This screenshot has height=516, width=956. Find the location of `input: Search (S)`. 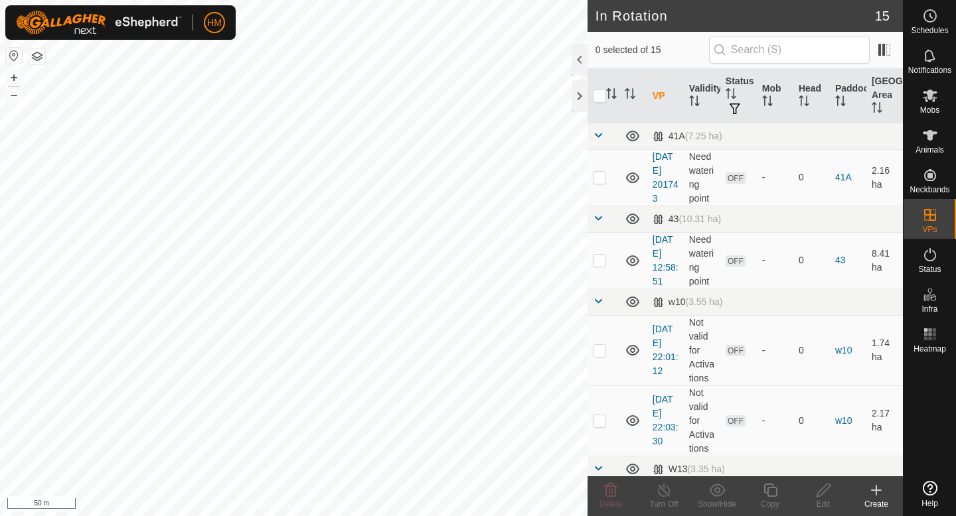

input: Search (S) is located at coordinates (789, 50).